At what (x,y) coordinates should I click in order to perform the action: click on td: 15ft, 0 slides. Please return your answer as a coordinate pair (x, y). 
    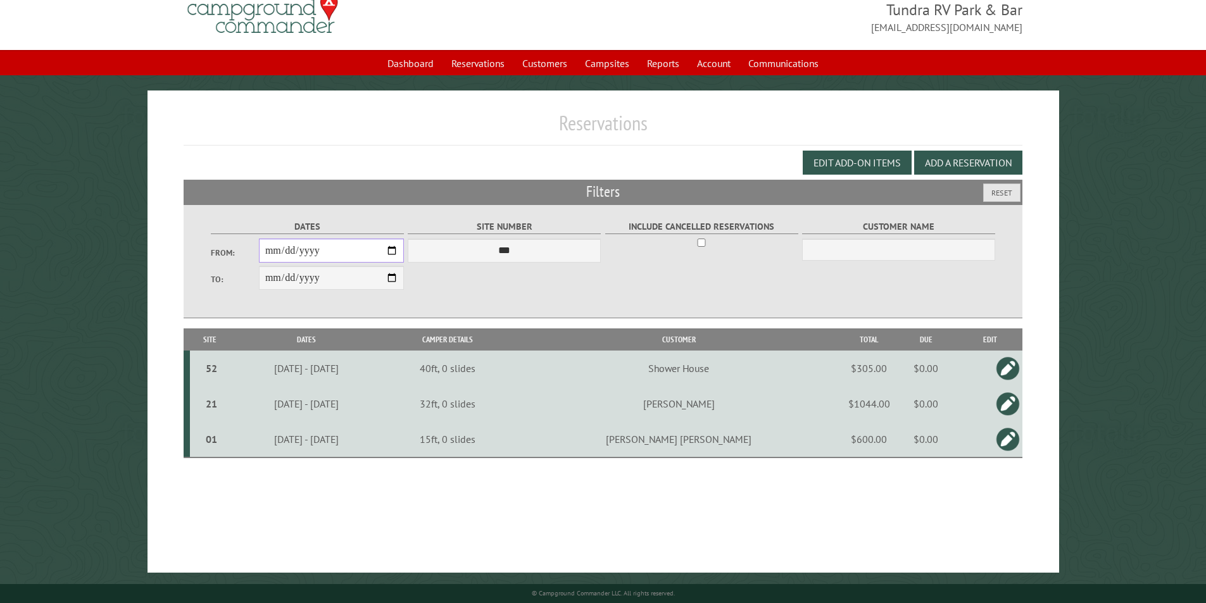
    Looking at the image, I should click on (448, 439).